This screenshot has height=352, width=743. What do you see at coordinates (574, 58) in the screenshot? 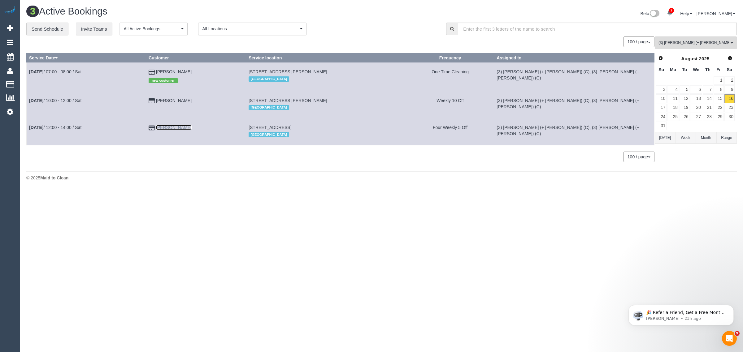
I see `th: Assigned to` at bounding box center [574, 58].